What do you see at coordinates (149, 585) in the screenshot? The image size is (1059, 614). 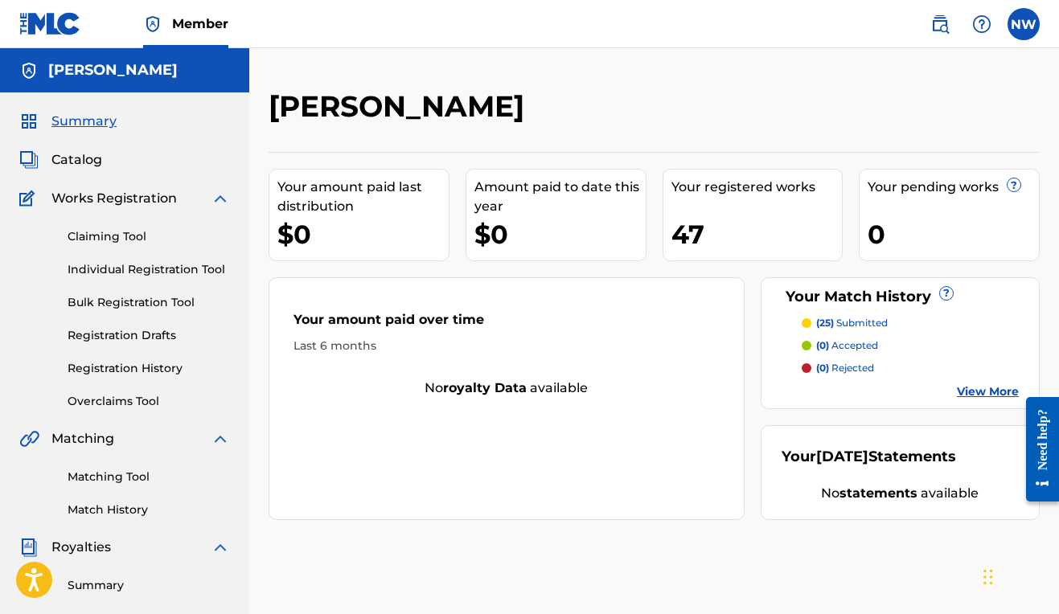 I see `a: Summary` at bounding box center [149, 585].